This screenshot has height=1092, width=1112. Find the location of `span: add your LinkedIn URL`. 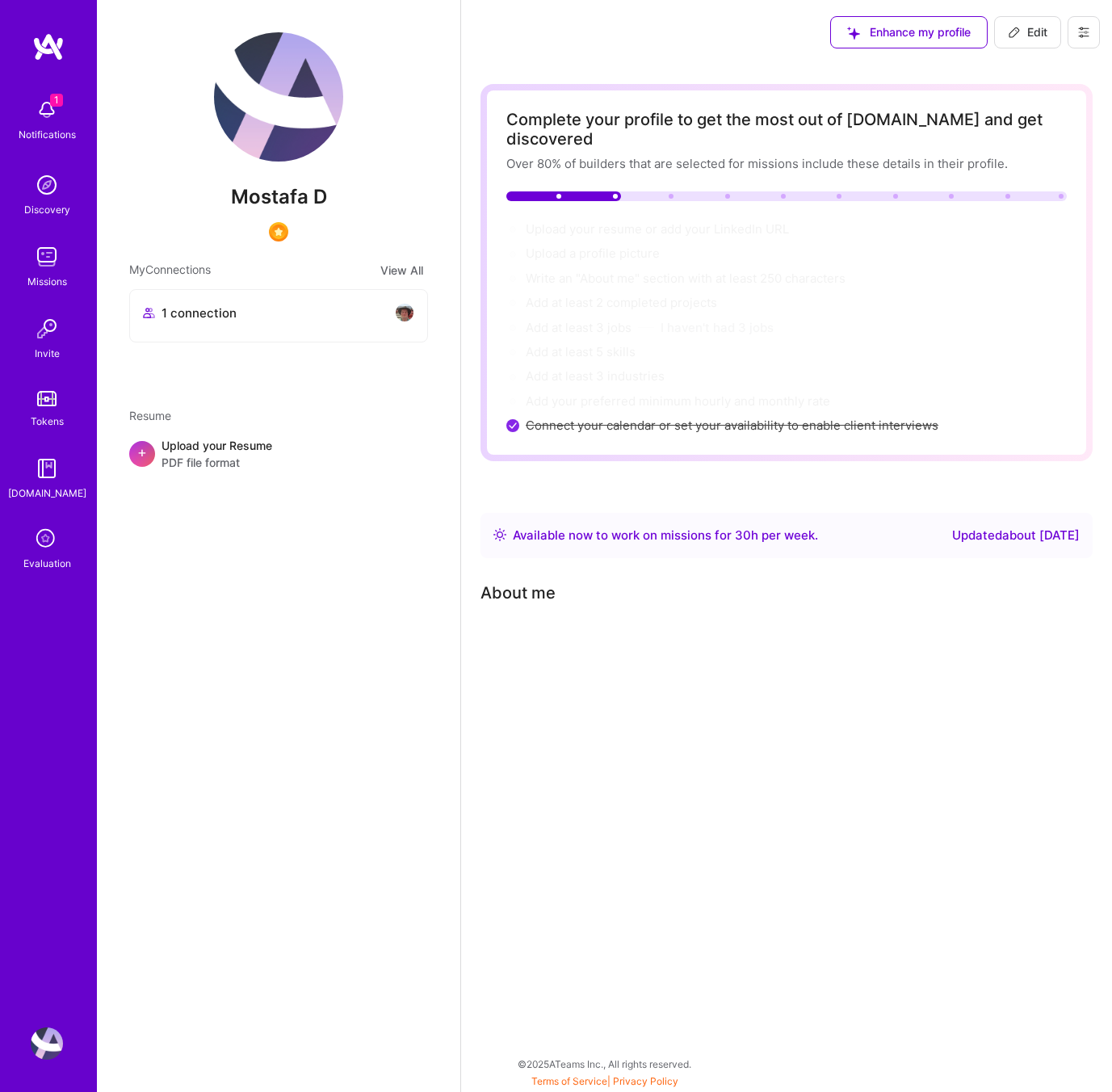

span: add your LinkedIn URL is located at coordinates (724, 229).